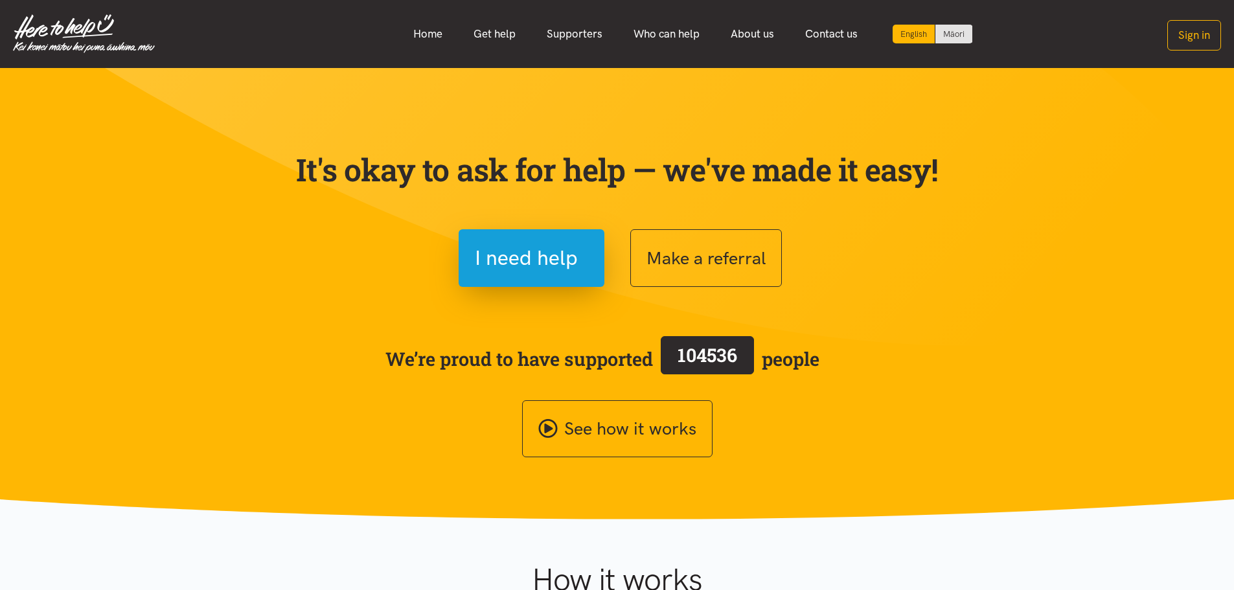  What do you see at coordinates (575, 34) in the screenshot?
I see `a: Supporters` at bounding box center [575, 34].